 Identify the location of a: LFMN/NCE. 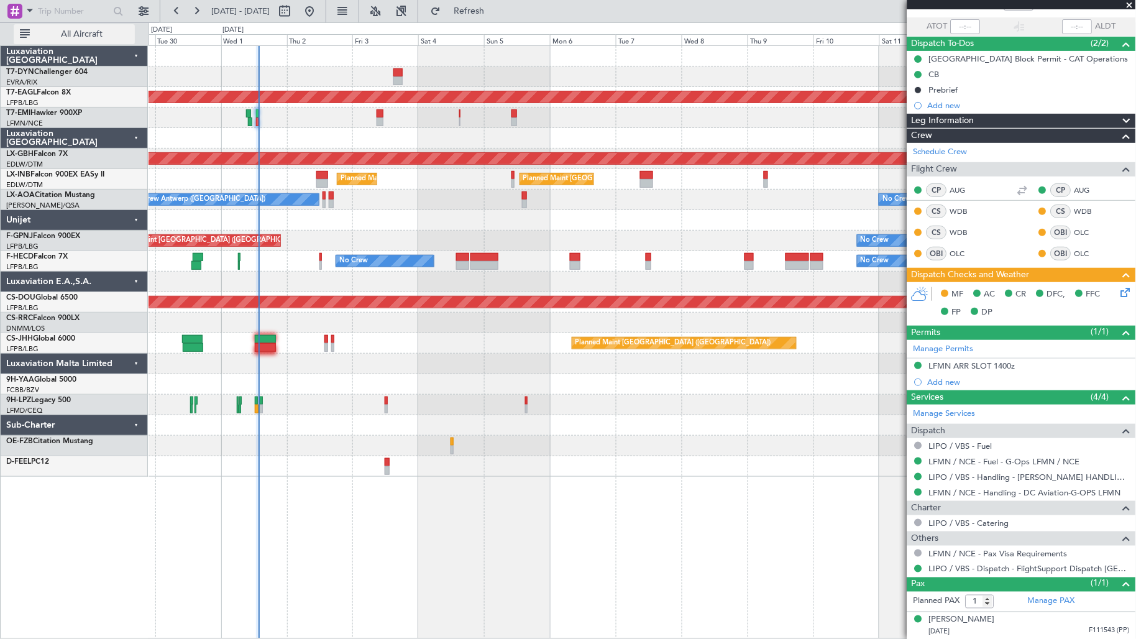
(24, 123).